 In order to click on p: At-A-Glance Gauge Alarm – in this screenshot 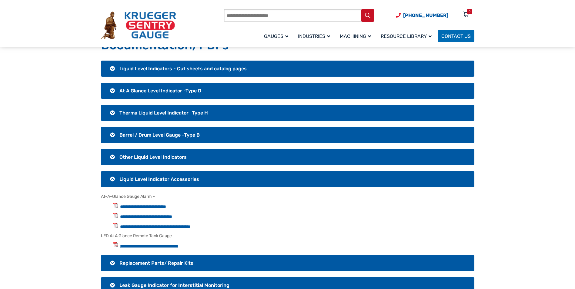, I will do `click(288, 196)`.